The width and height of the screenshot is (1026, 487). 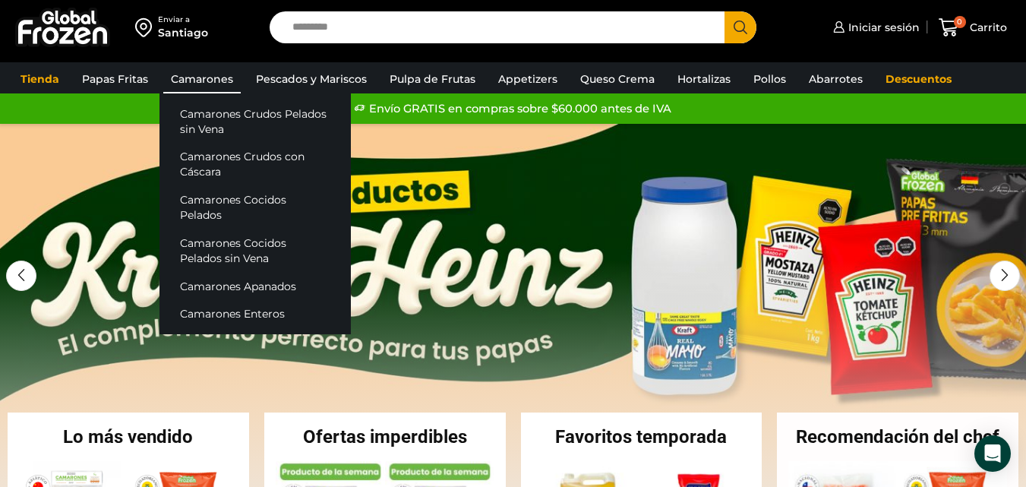 What do you see at coordinates (255, 314) in the screenshot?
I see `a: Camarones Enteros` at bounding box center [255, 314].